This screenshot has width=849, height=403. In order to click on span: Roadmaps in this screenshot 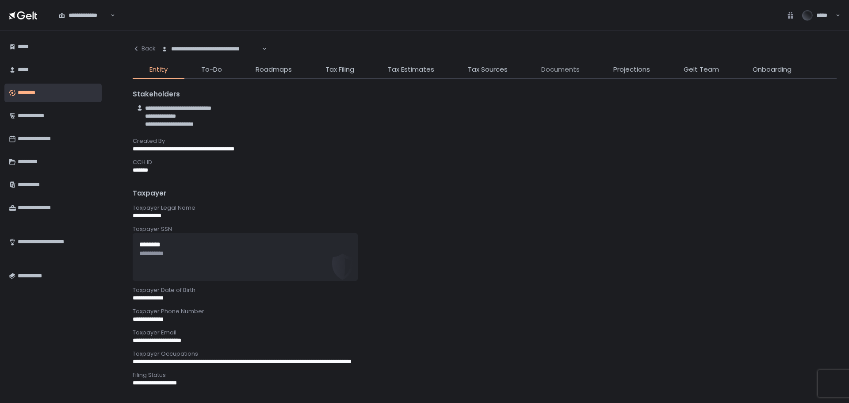, I will do `click(274, 69)`.